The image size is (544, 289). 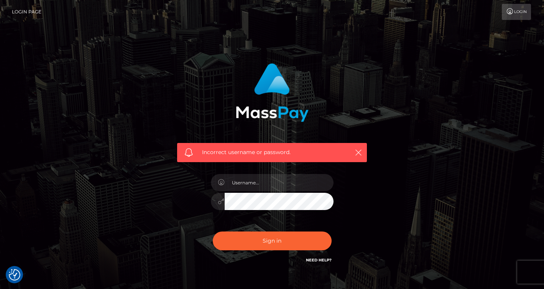 What do you see at coordinates (15, 275) in the screenshot?
I see `button: Consent Preferences` at bounding box center [15, 275].